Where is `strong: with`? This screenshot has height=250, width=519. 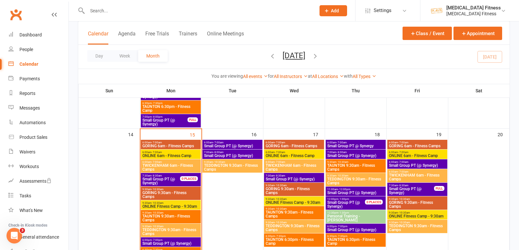
strong: with is located at coordinates (348, 76).